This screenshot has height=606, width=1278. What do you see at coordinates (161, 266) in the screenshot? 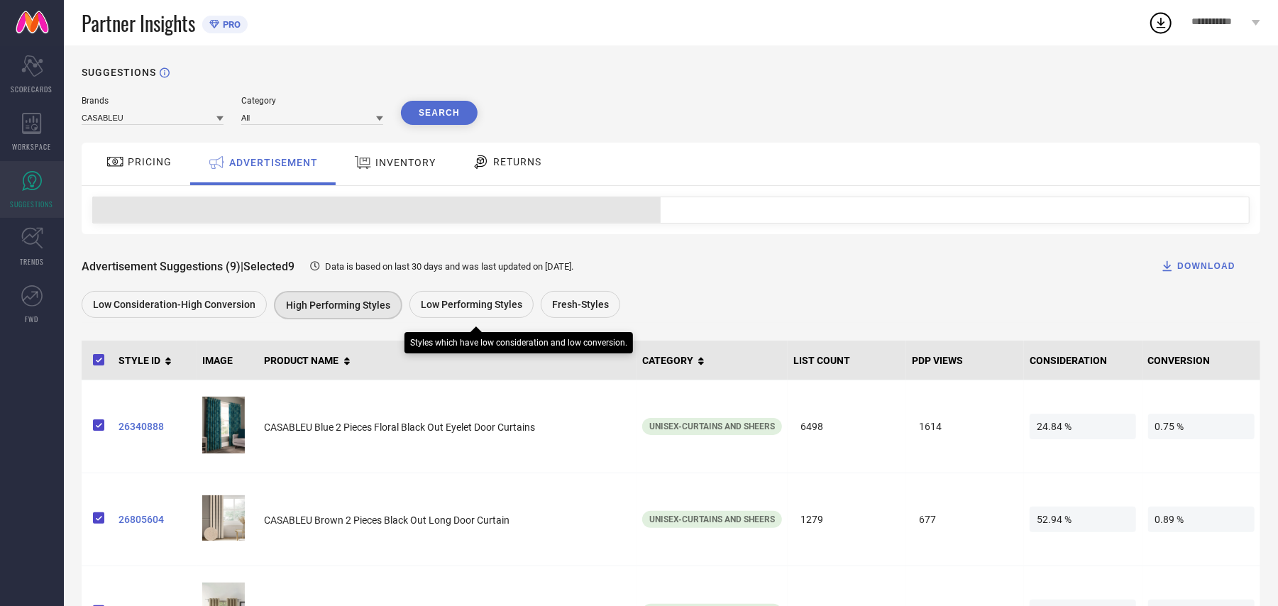
I see `span: Advertisement Suggestions (9)` at bounding box center [161, 266].